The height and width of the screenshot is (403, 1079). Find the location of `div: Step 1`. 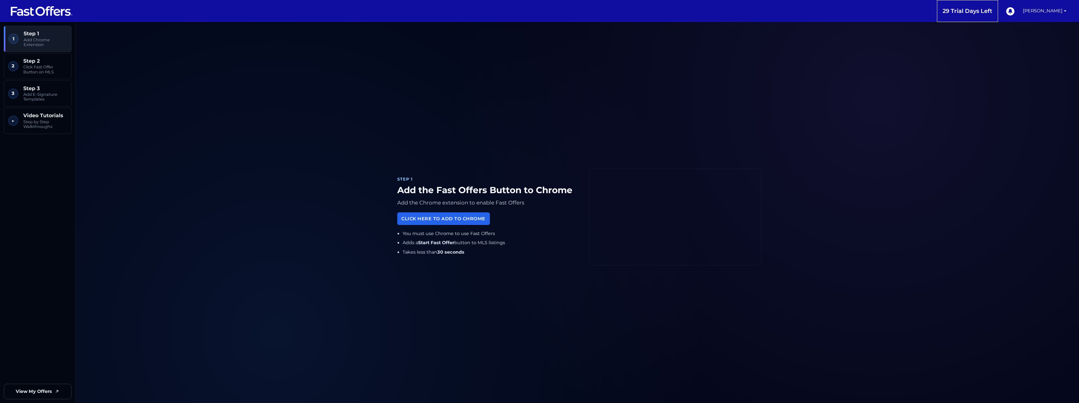

div: Step 1 is located at coordinates (488, 179).